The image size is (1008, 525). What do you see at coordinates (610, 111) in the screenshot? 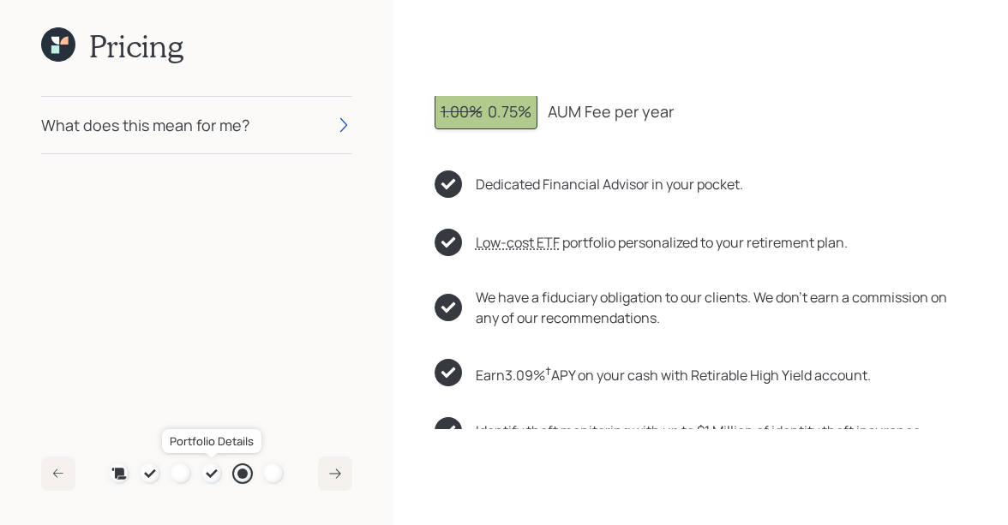
I see `div: AUM Fee per year` at bounding box center [610, 111].